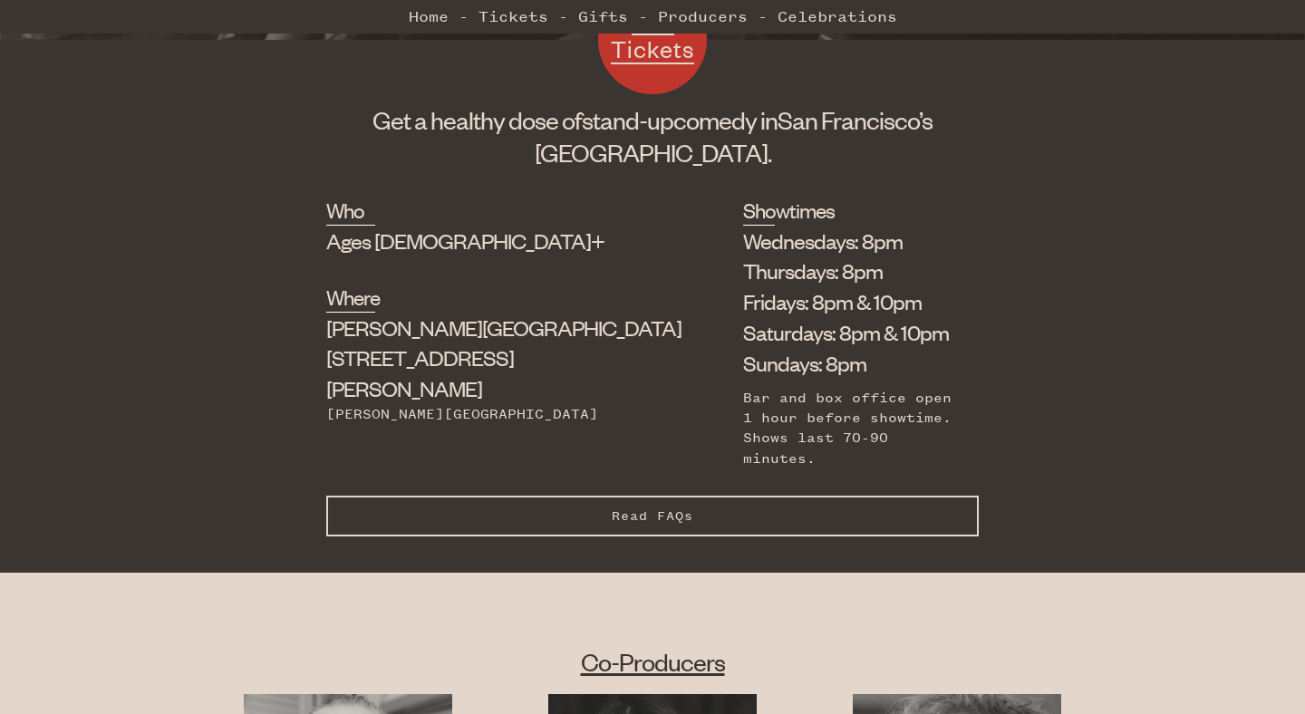  I want to click on button: Read FAQs, so click(652, 516).